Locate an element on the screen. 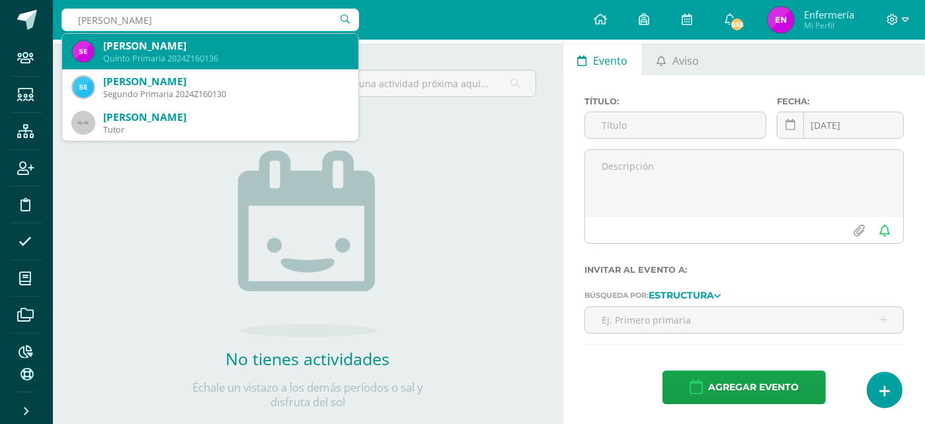 Image resolution: width=925 pixels, height=424 pixels. a: Aviso is located at coordinates (678, 59).